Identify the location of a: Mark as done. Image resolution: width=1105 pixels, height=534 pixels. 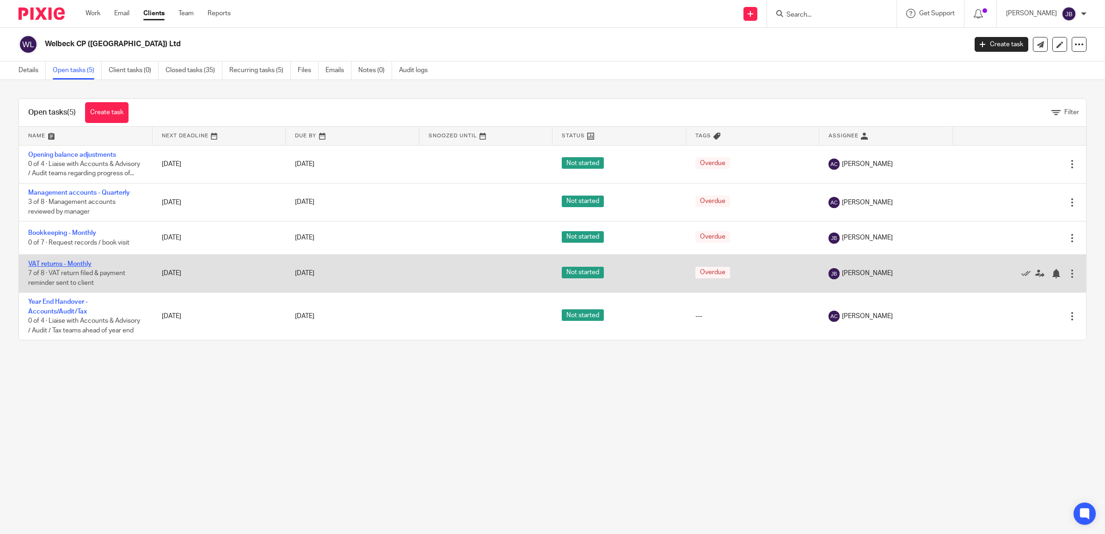
(1028, 273).